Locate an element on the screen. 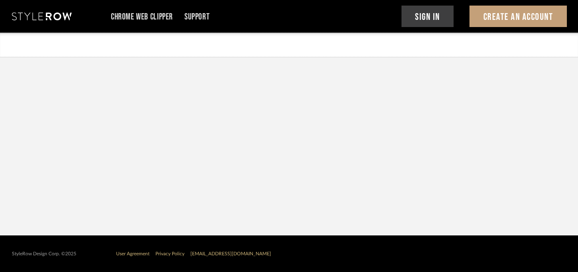  a: Privacy Policy is located at coordinates (170, 253).